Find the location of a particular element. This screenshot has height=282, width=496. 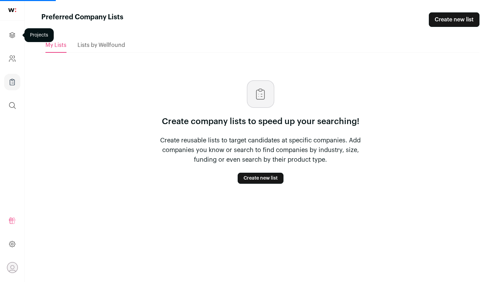

a: Company and ATS Settings is located at coordinates (12, 59).